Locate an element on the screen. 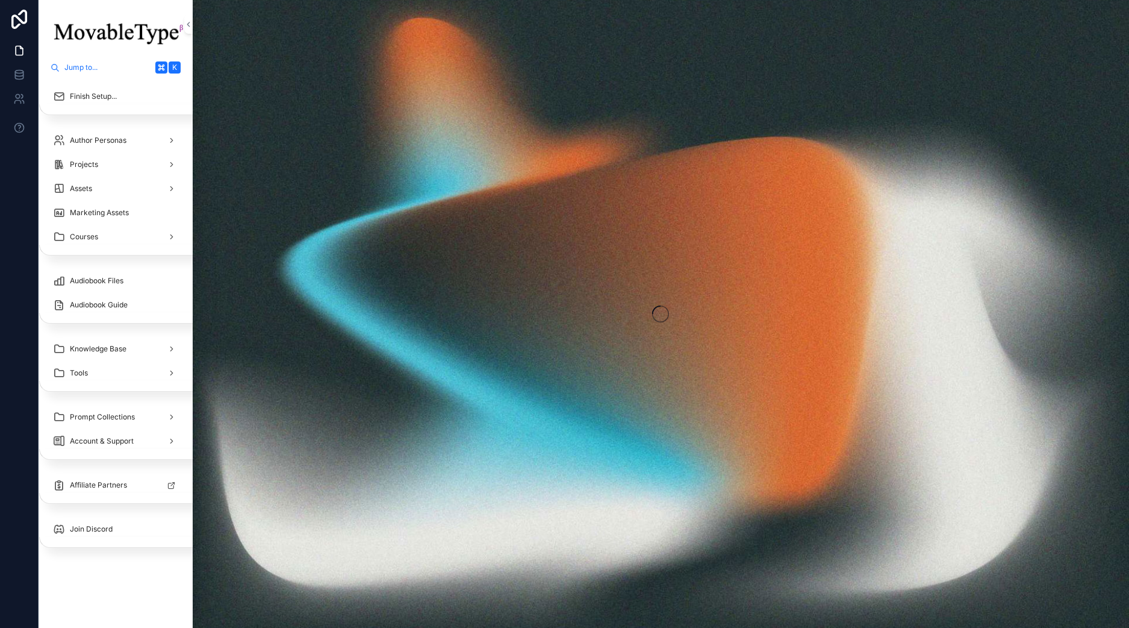 The image size is (1129, 628). div: scrollable content is located at coordinates (116, 326).